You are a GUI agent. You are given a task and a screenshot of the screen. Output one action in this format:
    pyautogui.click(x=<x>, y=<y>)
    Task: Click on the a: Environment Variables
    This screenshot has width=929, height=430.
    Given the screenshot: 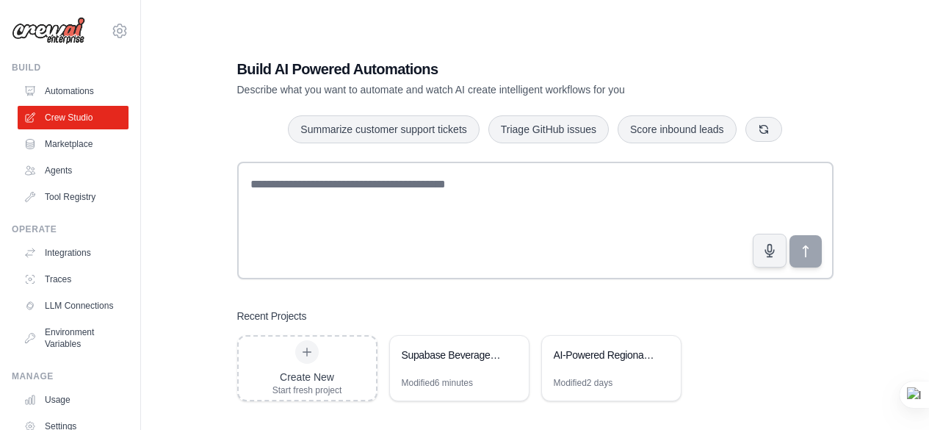 What is the action you would take?
    pyautogui.click(x=73, y=338)
    